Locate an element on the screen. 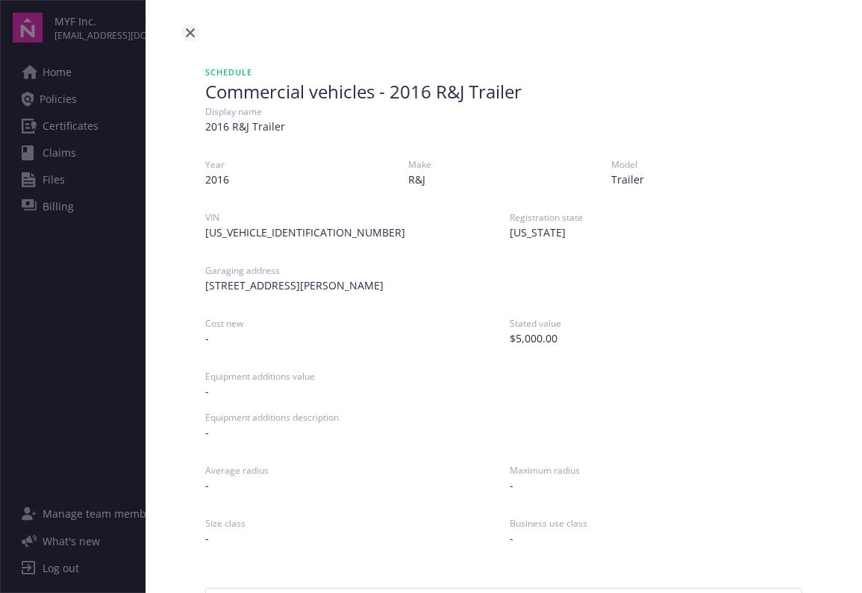 The width and height of the screenshot is (862, 593). span: Size class is located at coordinates (351, 524).